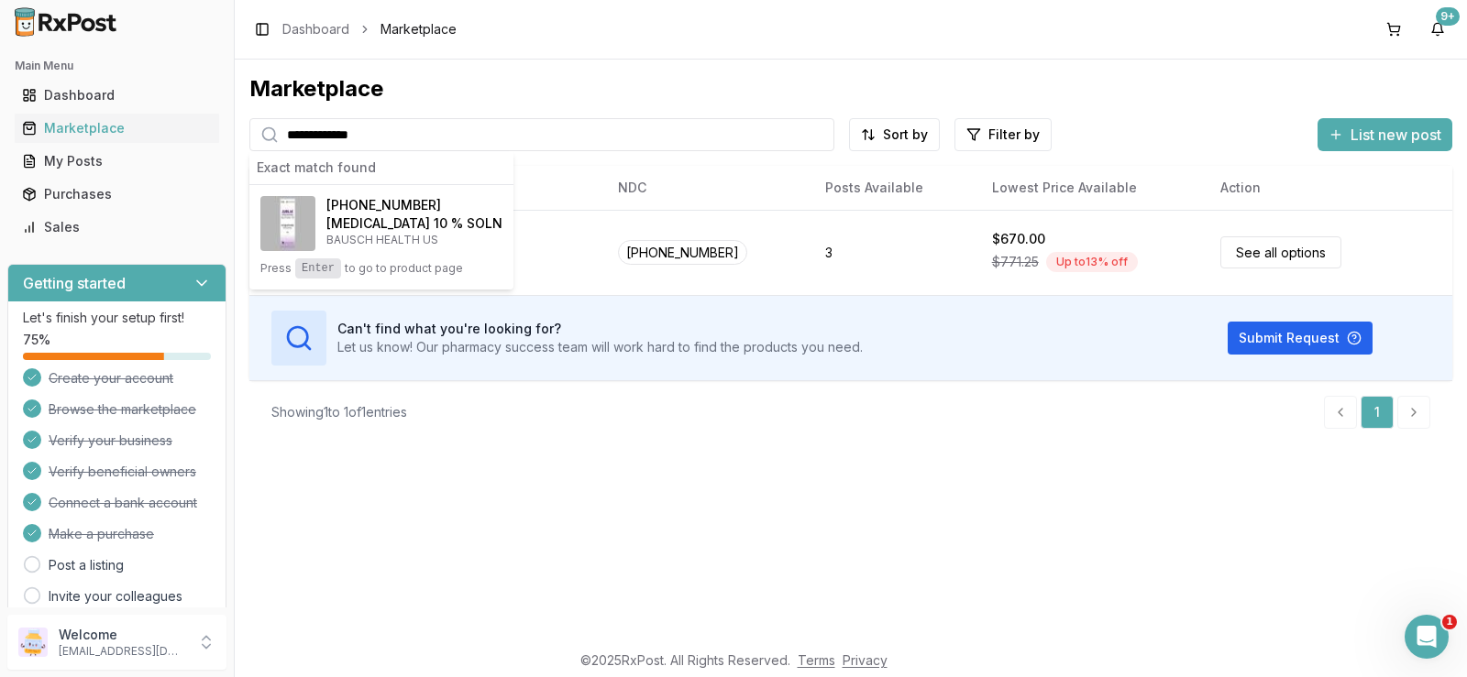  Describe the element at coordinates (318, 269) in the screenshot. I see `kbd: Enter` at that location.